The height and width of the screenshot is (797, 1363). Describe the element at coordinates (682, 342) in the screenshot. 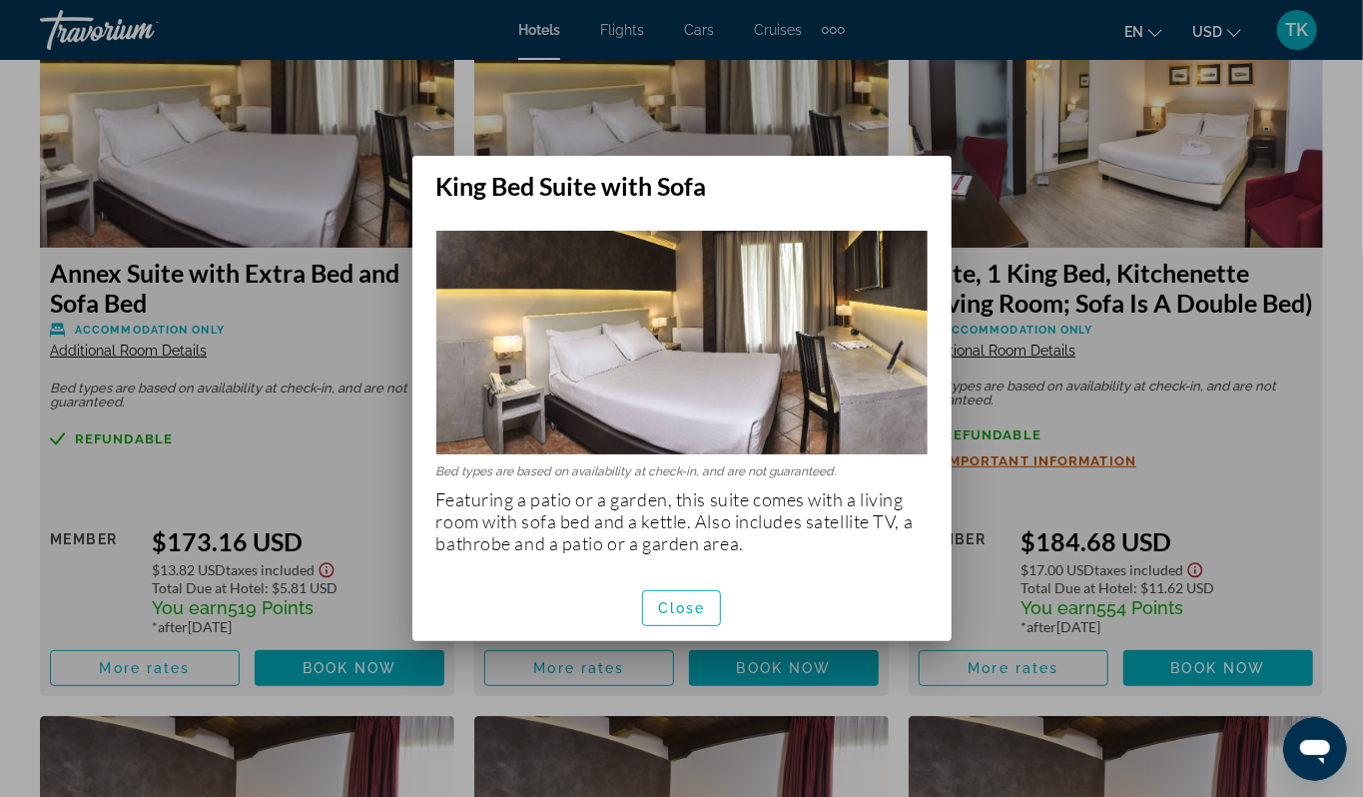

I see `img: King Bed Suite with Sofa` at that location.